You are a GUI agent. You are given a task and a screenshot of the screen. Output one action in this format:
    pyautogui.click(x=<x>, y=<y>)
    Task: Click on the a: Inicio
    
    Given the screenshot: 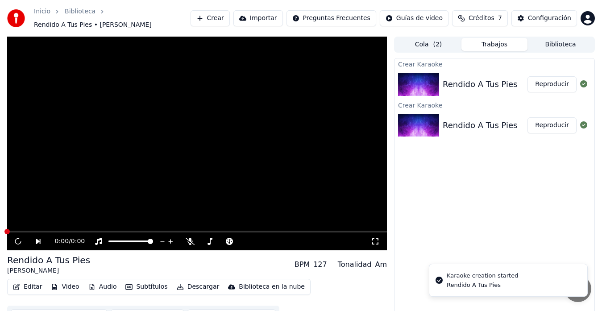 What is the action you would take?
    pyautogui.click(x=42, y=12)
    